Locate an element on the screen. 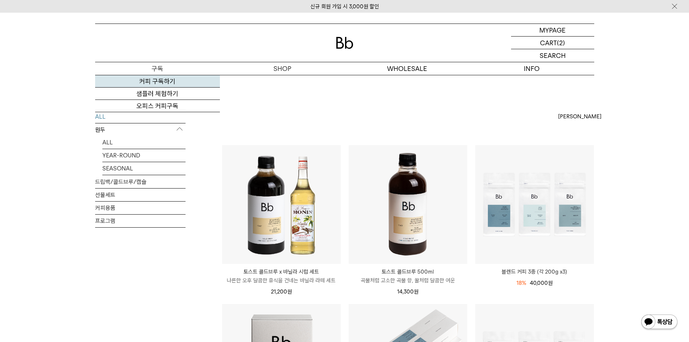 The width and height of the screenshot is (689, 342). p: CART is located at coordinates (548, 43).